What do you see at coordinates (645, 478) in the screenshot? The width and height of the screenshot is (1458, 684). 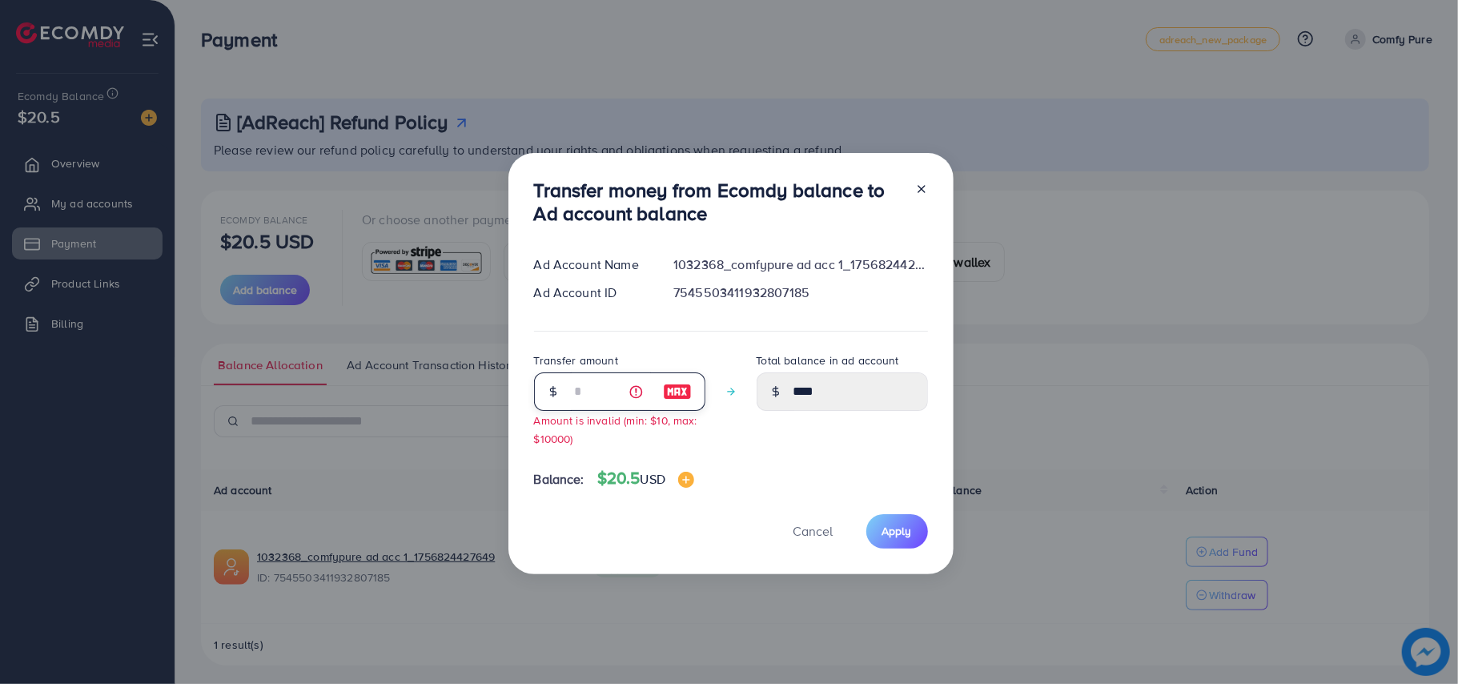 I see `h4: $20.5` at bounding box center [645, 478].